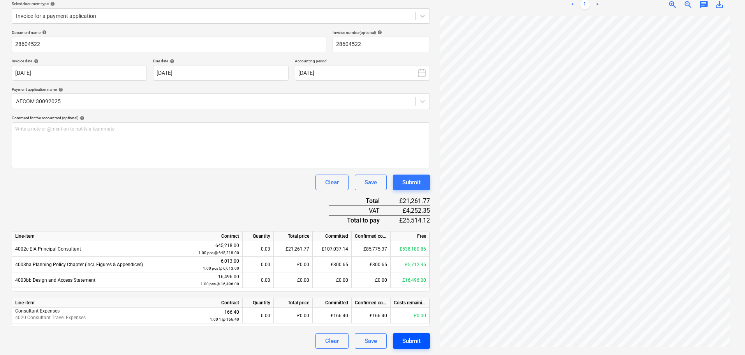 This screenshot has width=745, height=355. I want to click on div: £4,252.35, so click(411, 210).